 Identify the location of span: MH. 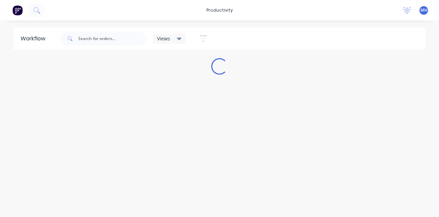
(424, 10).